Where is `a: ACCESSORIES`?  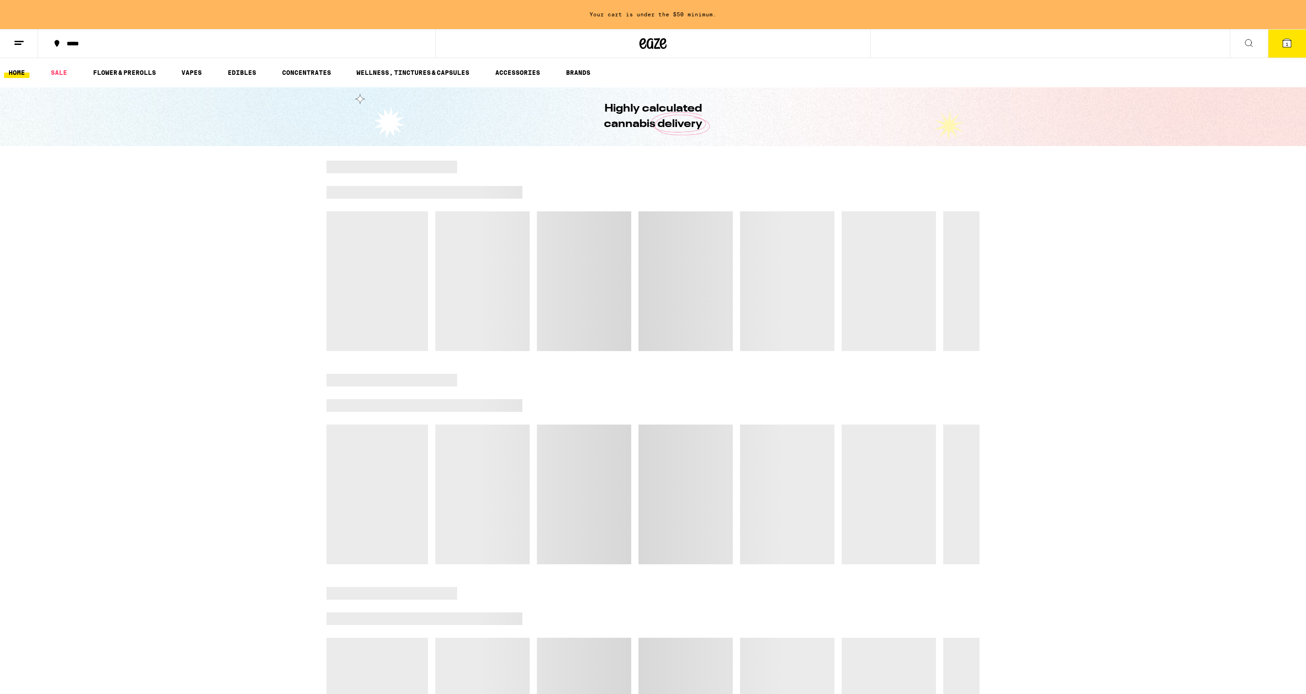 a: ACCESSORIES is located at coordinates (517, 73).